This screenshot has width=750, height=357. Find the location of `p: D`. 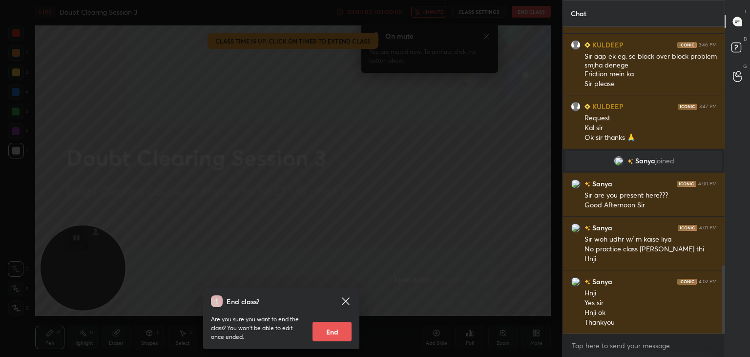

p: D is located at coordinates (745, 39).